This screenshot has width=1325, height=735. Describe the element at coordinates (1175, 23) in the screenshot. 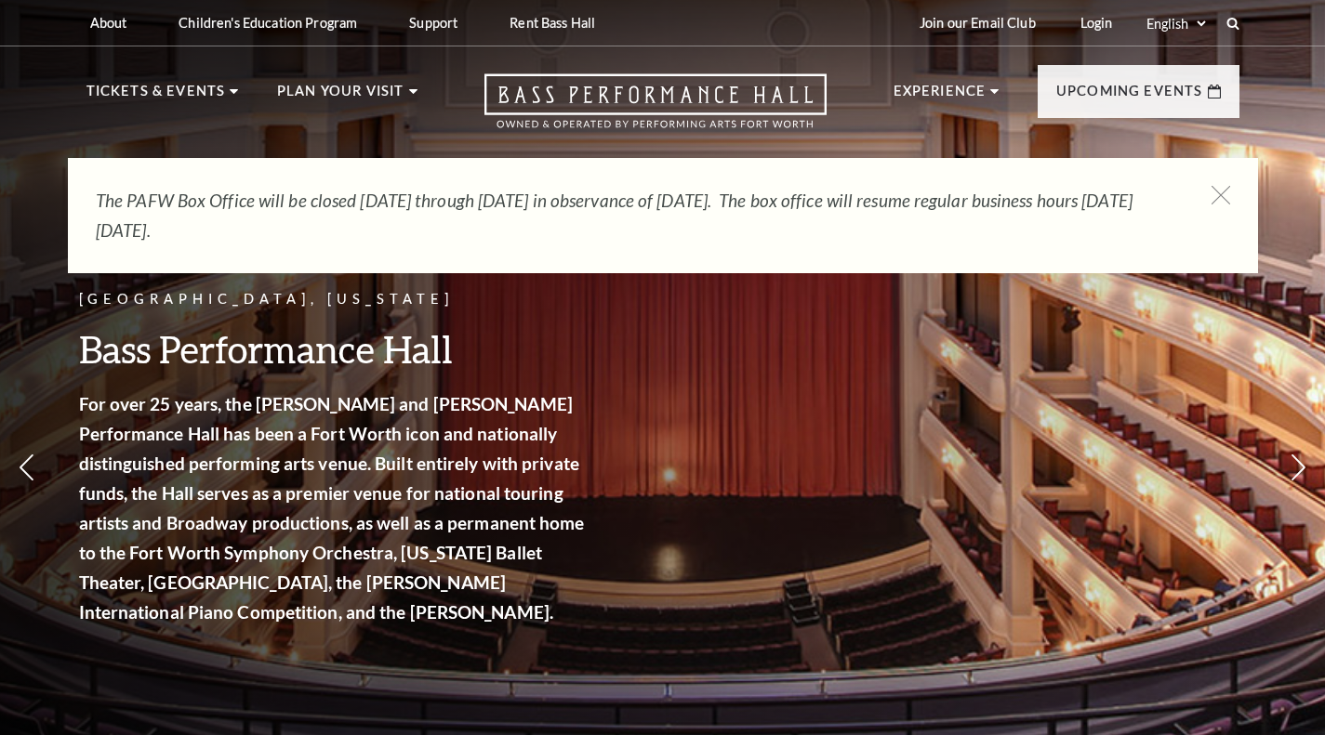

I see `select: Select:` at that location.